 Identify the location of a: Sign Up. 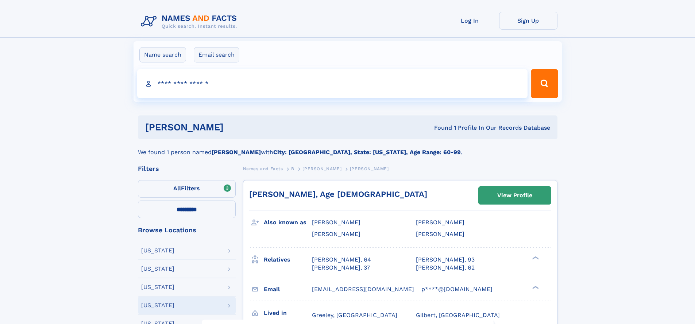
(528, 20).